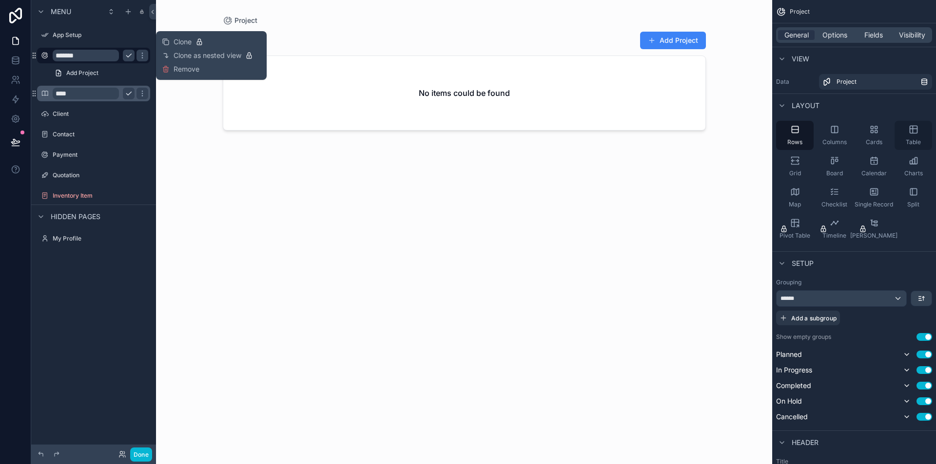 This screenshot has height=464, width=936. What do you see at coordinates (794, 198) in the screenshot?
I see `button: Map` at bounding box center [794, 198].